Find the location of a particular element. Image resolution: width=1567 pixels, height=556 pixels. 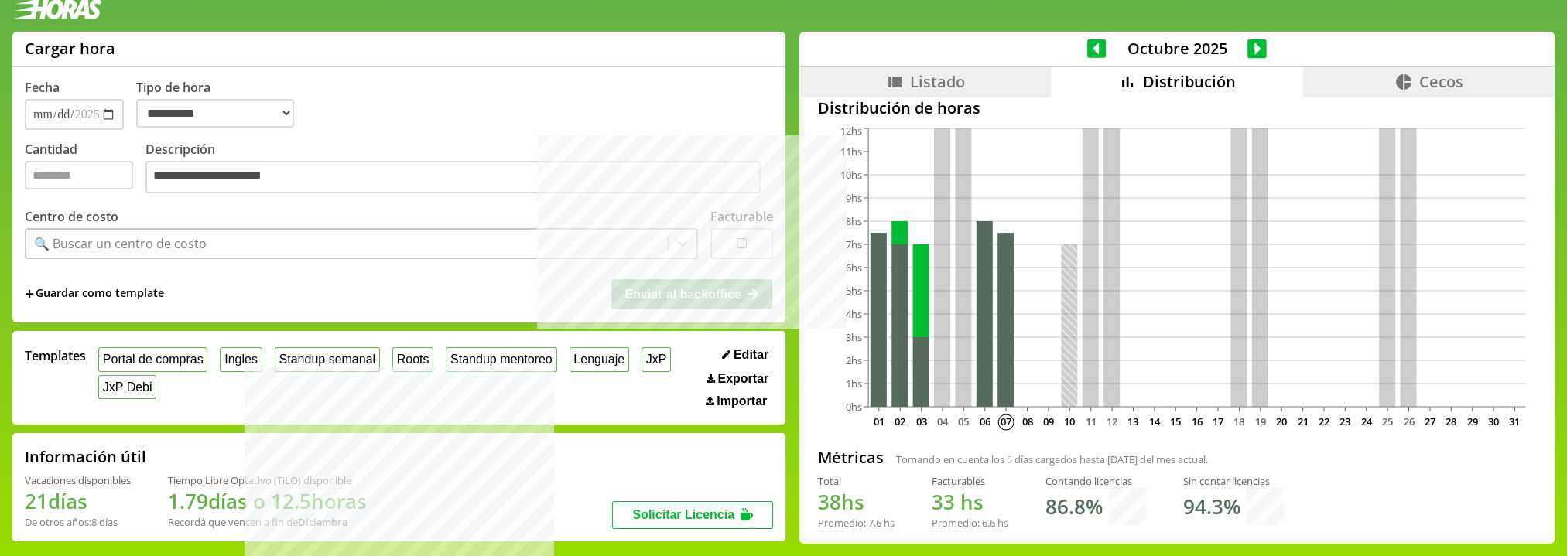

text: 04 is located at coordinates (942, 422).